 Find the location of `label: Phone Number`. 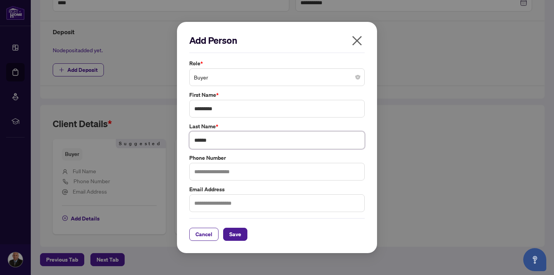

label: Phone Number is located at coordinates (277, 158).